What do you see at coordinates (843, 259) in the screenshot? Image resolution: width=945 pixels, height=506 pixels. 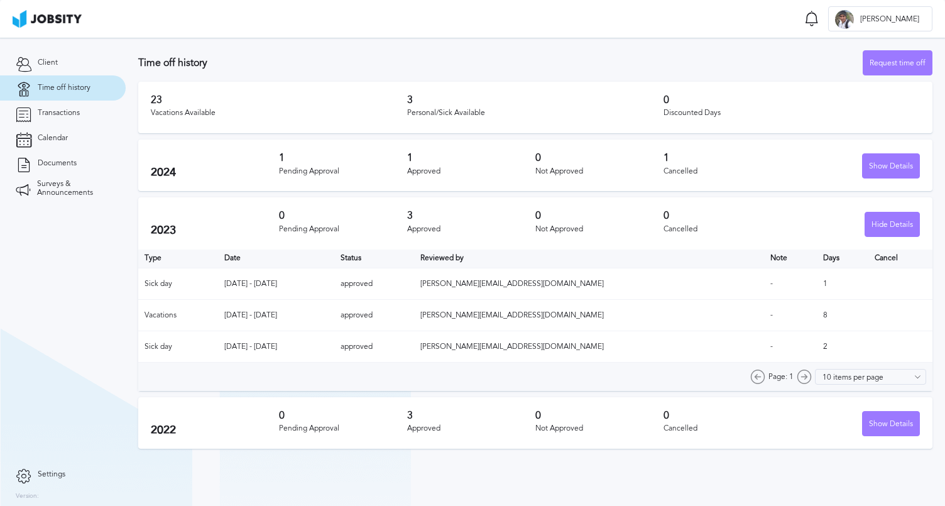 I see `th: Days` at bounding box center [843, 259].